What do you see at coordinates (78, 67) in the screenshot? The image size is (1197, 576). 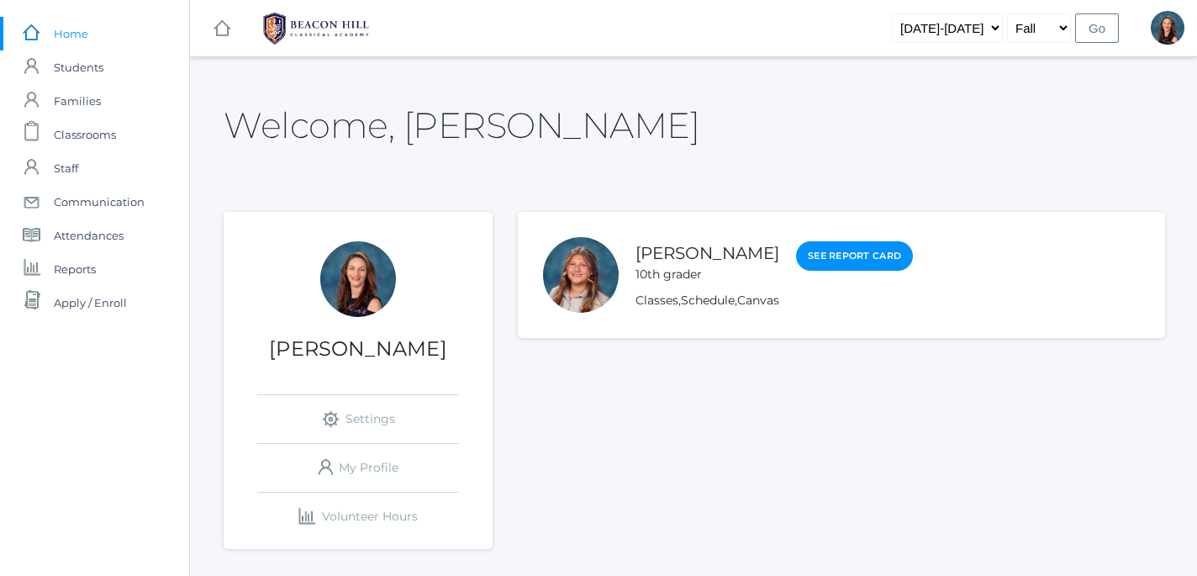 I see `span: Students` at bounding box center [78, 67].